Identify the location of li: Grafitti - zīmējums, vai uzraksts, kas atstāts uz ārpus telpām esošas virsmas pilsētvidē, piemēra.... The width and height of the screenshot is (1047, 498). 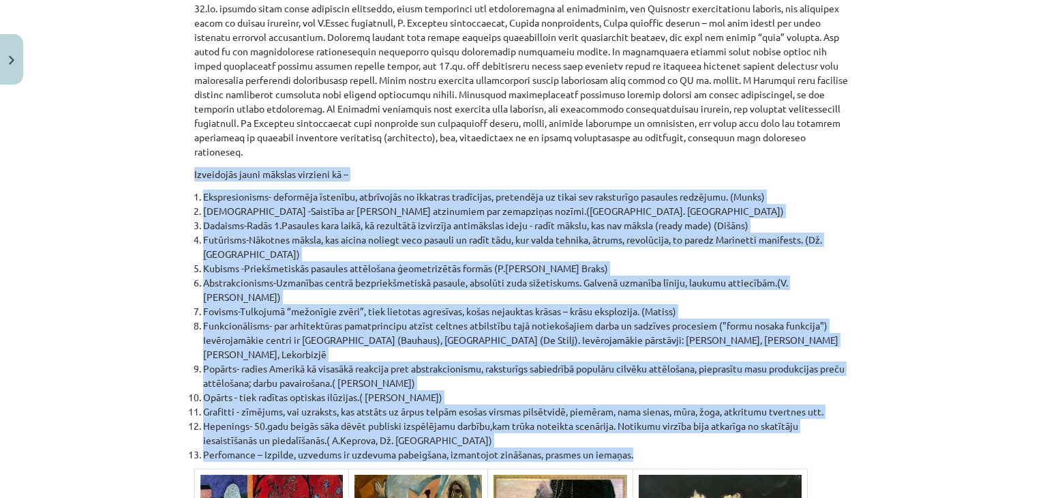
(528, 411).